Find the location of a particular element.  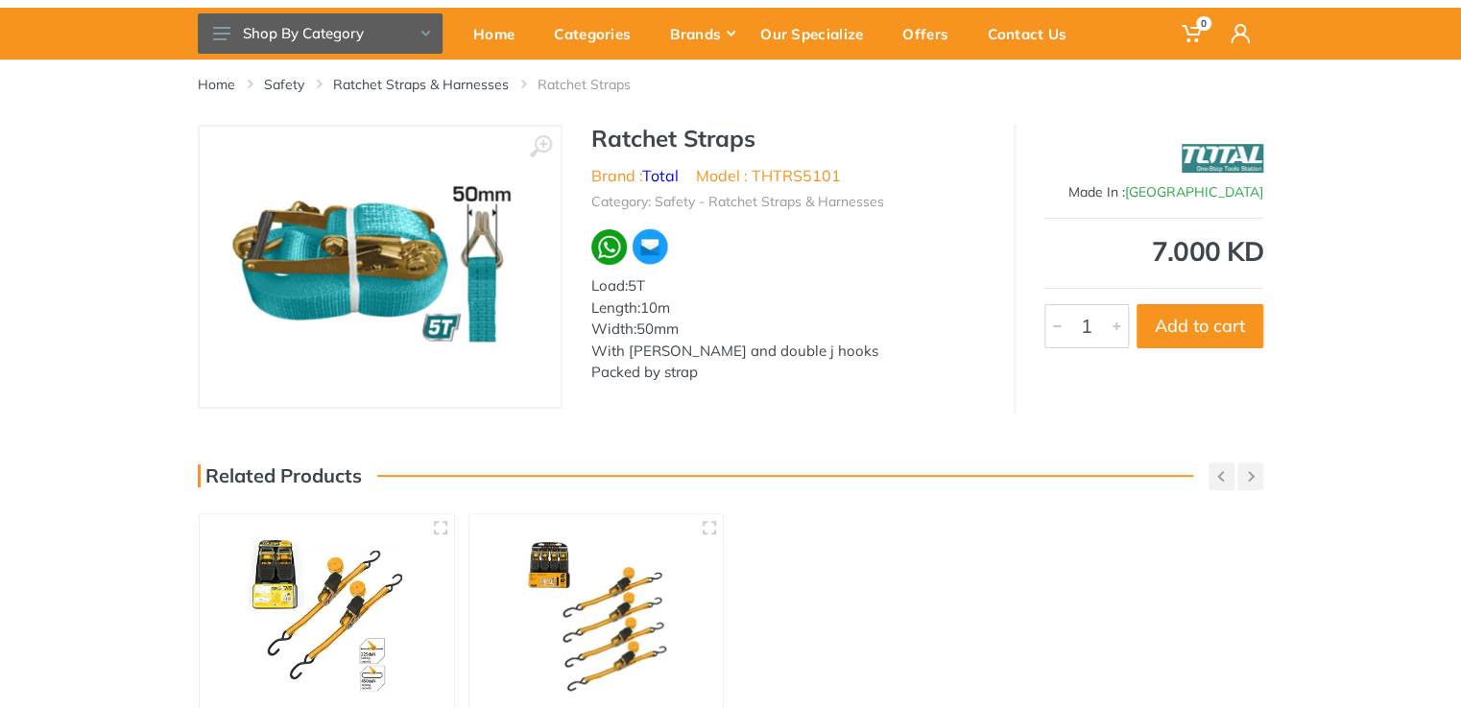

nav: breadcrumb is located at coordinates (730, 84).